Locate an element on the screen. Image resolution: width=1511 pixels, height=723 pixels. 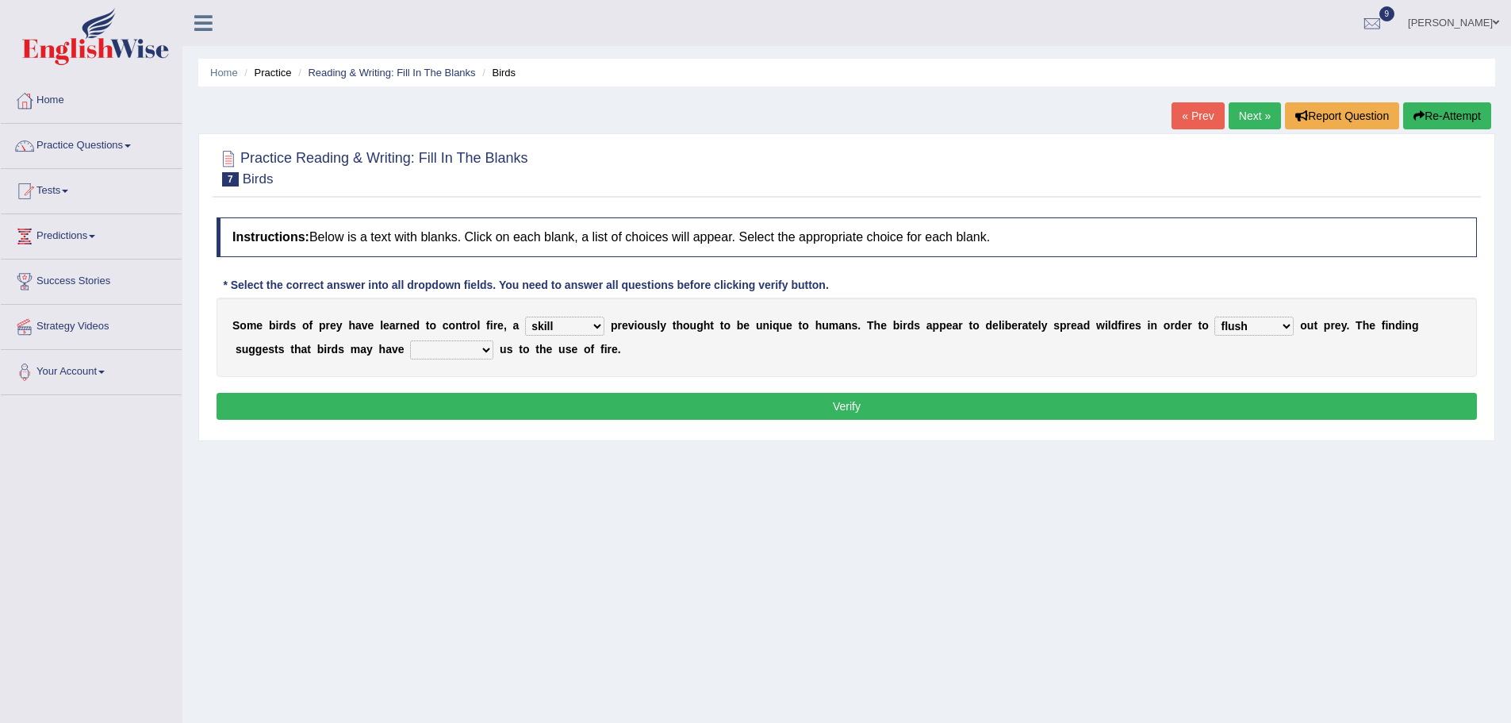
button: Report Question is located at coordinates (1342, 116).